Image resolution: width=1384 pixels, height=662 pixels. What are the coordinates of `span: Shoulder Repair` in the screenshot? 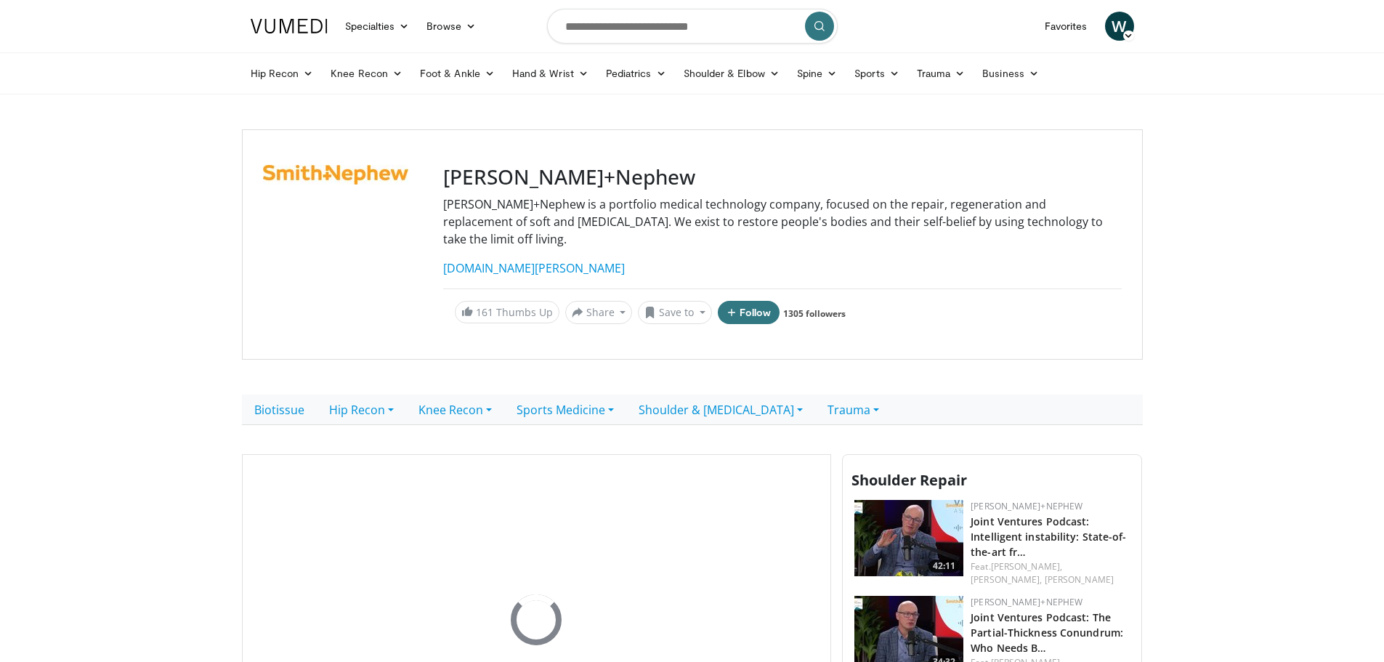 It's located at (909, 480).